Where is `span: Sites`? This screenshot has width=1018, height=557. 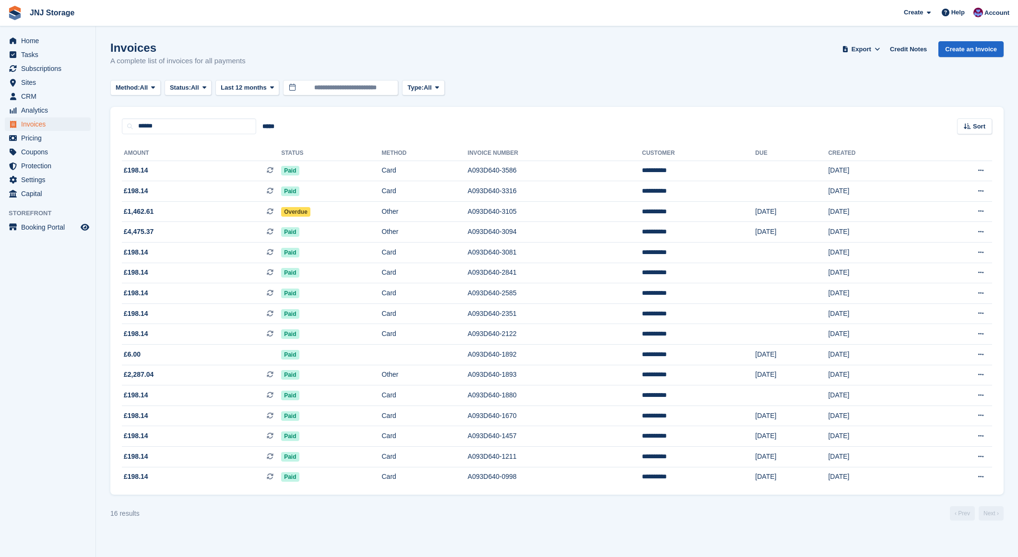
span: Sites is located at coordinates (50, 83).